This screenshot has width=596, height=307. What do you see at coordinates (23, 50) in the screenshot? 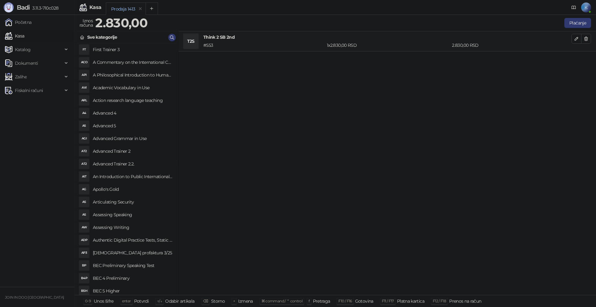
I see `span: Katalog` at bounding box center [23, 50].